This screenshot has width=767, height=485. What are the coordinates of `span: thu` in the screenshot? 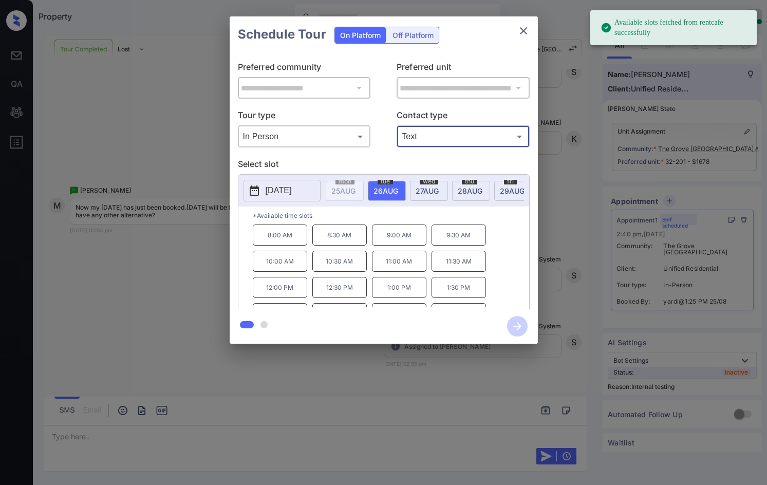 It's located at (470, 181).